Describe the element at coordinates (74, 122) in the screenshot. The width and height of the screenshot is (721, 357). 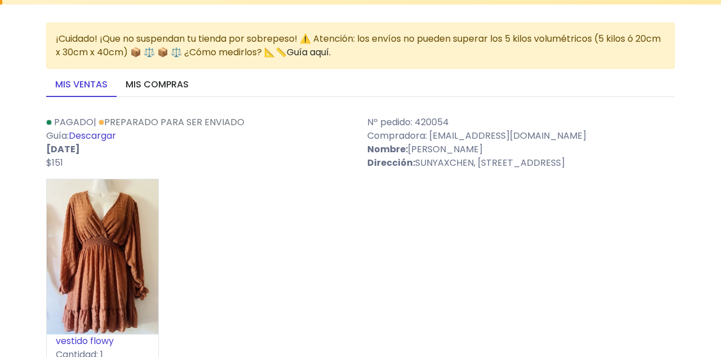
I see `span: Pagado` at that location.